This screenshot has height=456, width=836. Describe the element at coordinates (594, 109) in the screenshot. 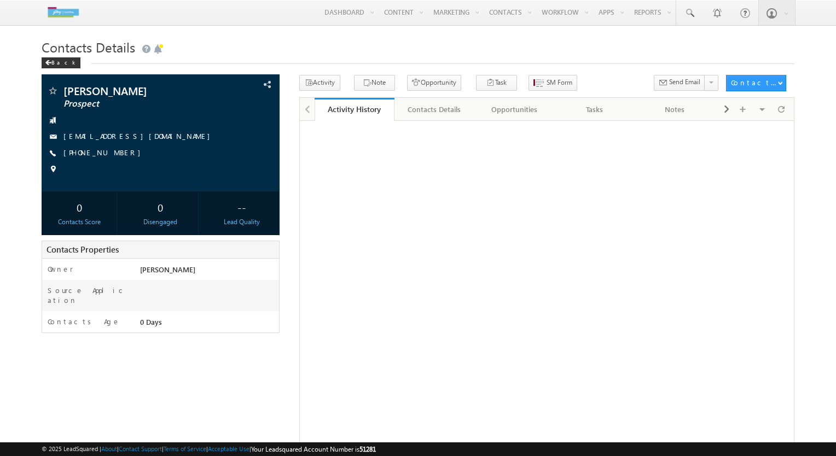

I see `div: Tasks` at that location.